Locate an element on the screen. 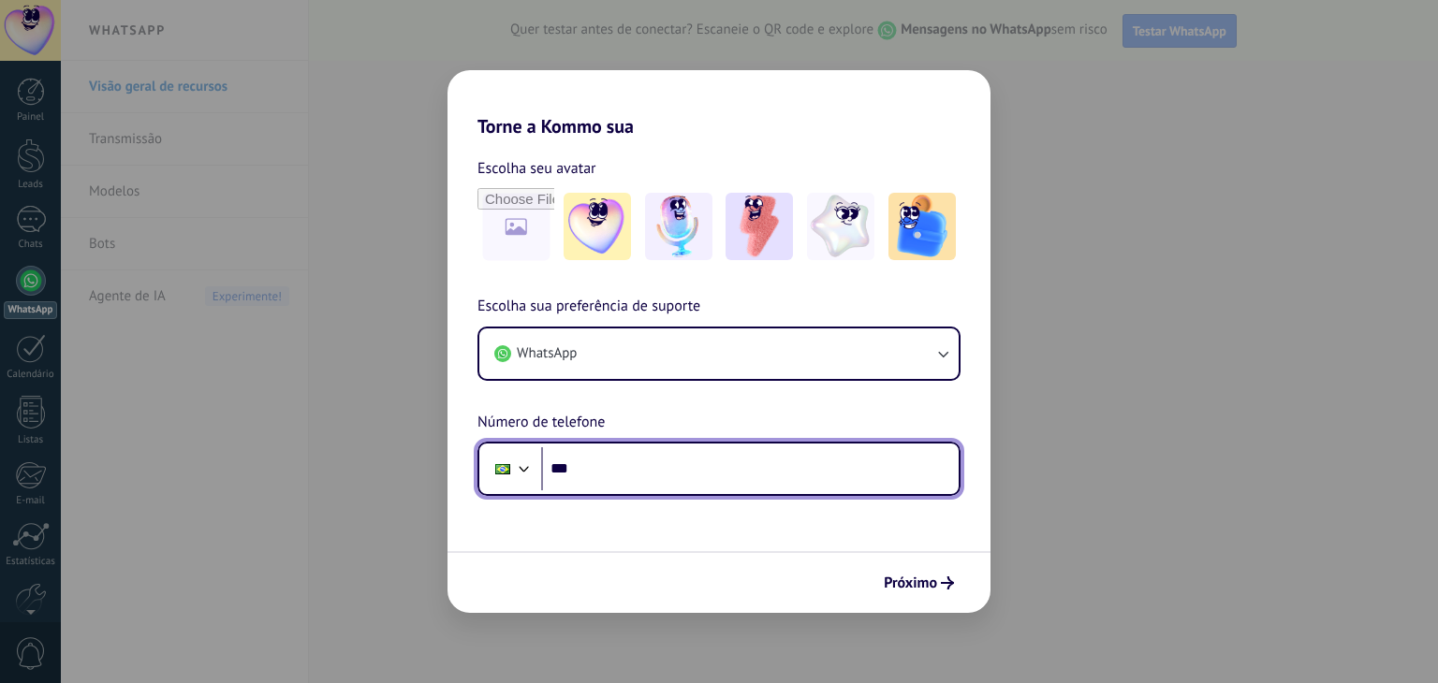 This screenshot has width=1438, height=683. img: -5.jpeg is located at coordinates (922, 227).